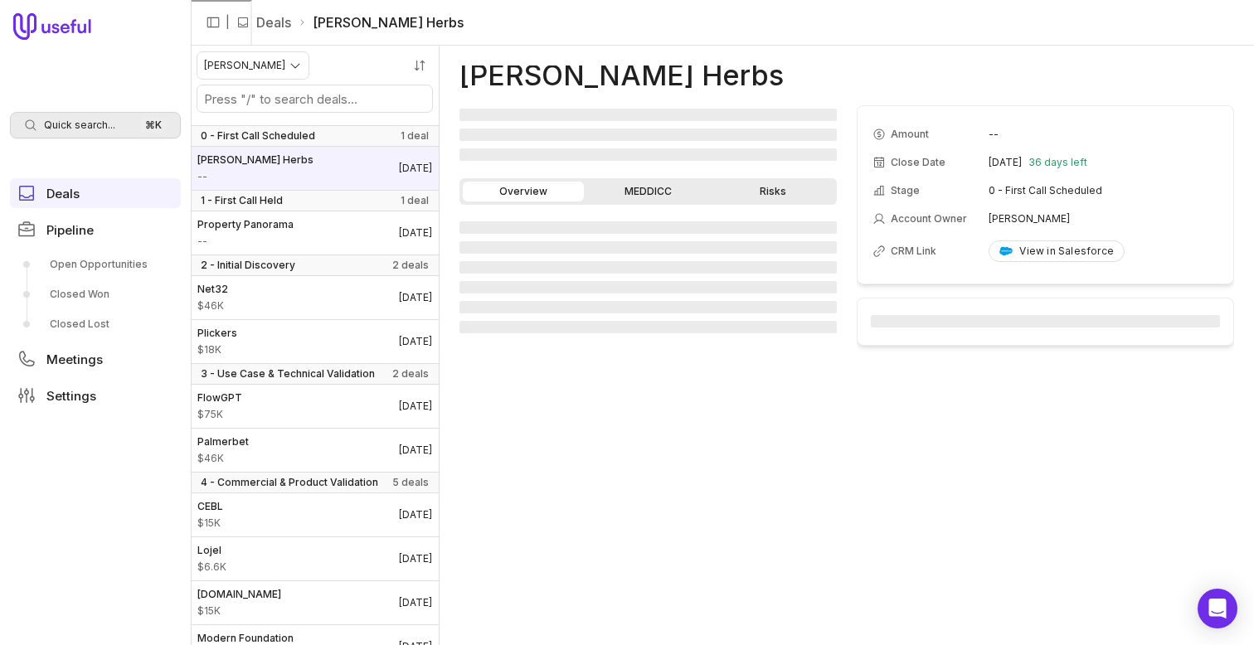  Describe the element at coordinates (71, 395) in the screenshot. I see `span: Settings` at that location.